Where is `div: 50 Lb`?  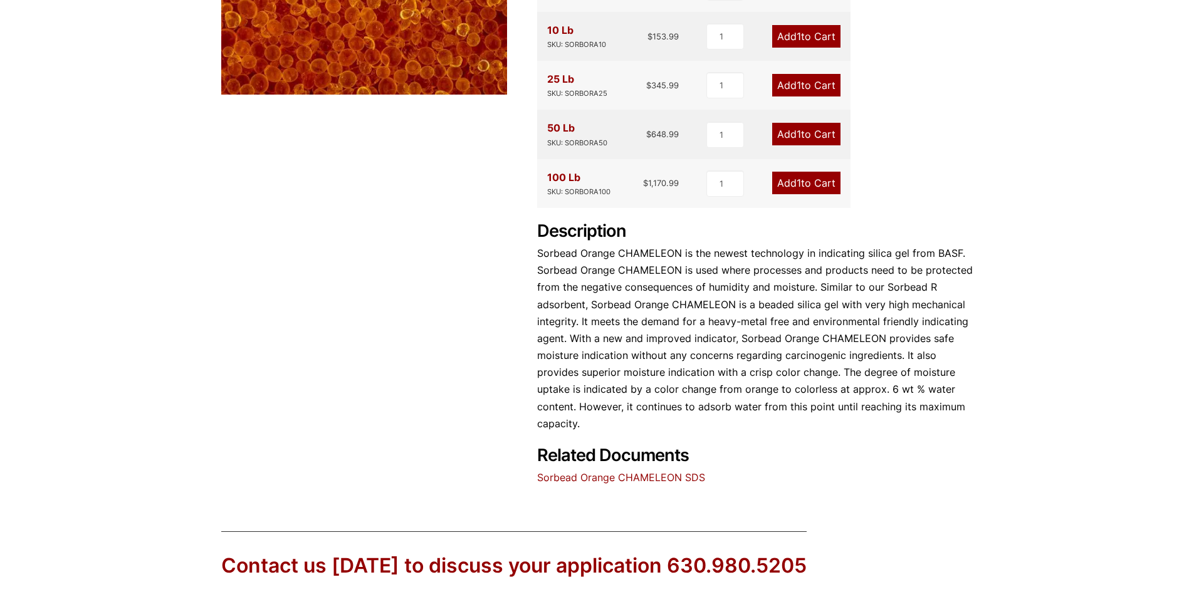 div: 50 Lb is located at coordinates (577, 134).